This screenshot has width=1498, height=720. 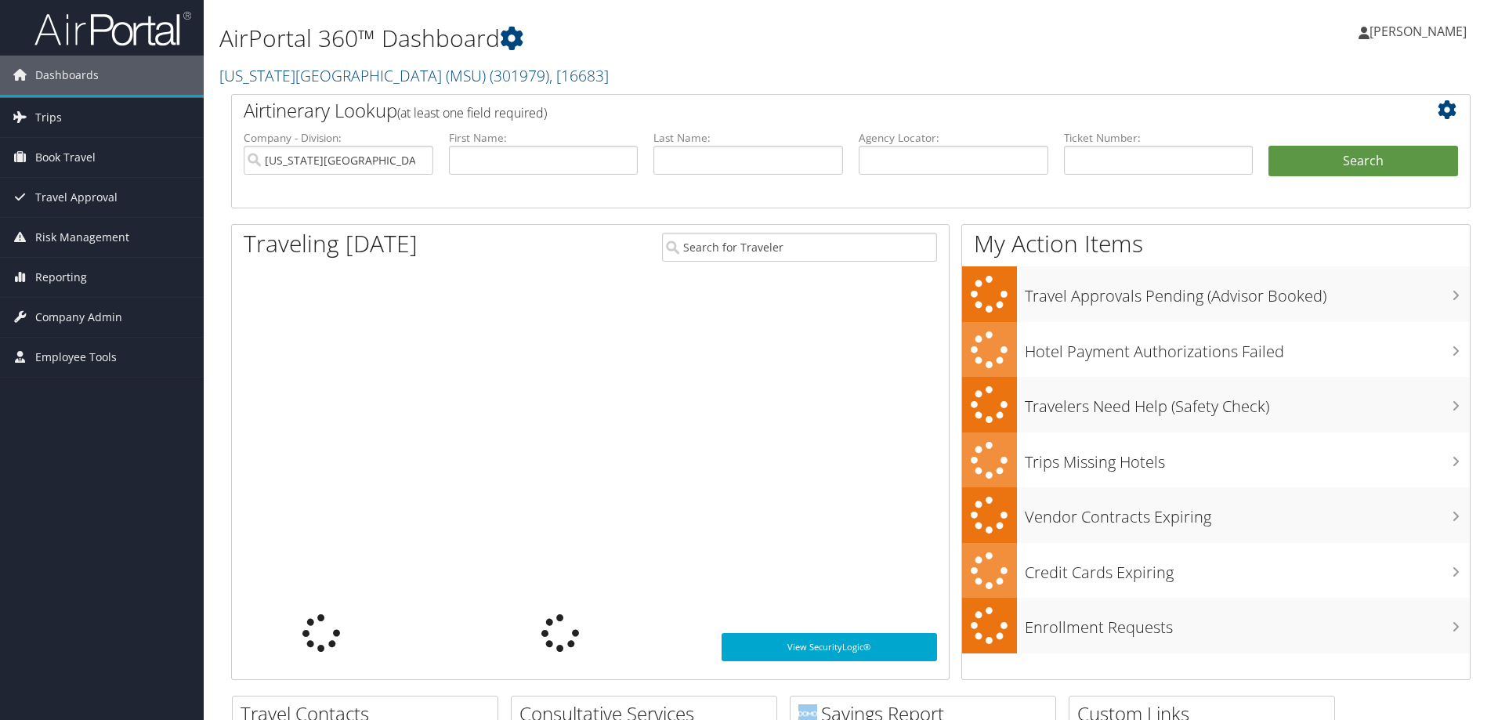 What do you see at coordinates (67, 75) in the screenshot?
I see `span: Dashboards` at bounding box center [67, 75].